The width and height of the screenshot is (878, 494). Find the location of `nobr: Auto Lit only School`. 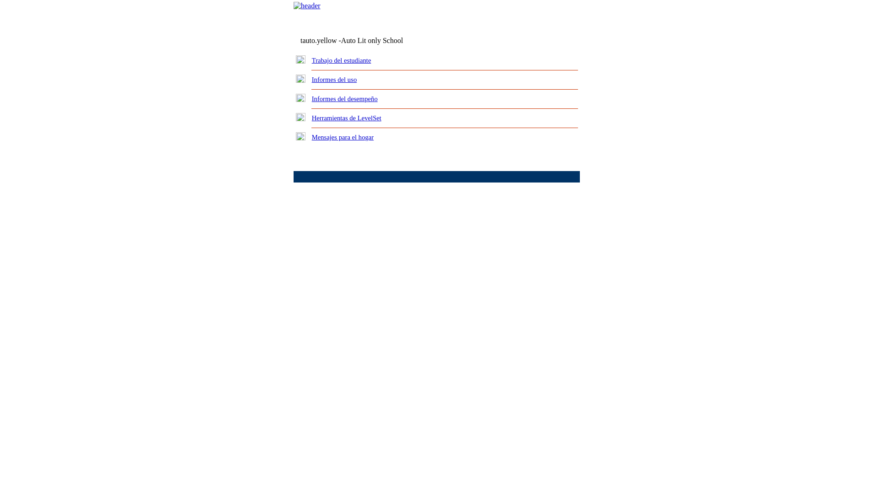

nobr: Auto Lit only School is located at coordinates (372, 40).